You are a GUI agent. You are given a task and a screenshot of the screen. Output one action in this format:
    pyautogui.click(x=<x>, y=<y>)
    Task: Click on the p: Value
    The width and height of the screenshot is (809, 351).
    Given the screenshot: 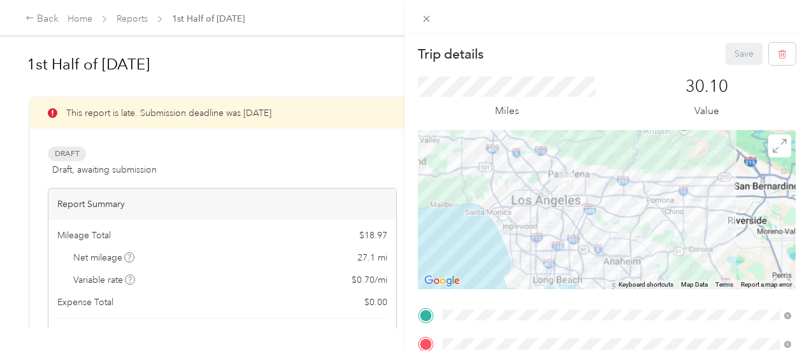 What is the action you would take?
    pyautogui.click(x=706, y=111)
    